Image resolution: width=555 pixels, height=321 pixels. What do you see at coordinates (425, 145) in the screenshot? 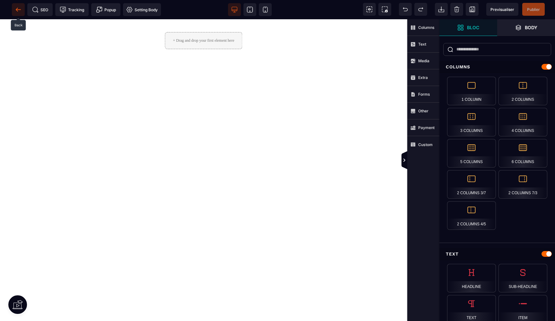
I see `strong: Custom` at bounding box center [425, 145].